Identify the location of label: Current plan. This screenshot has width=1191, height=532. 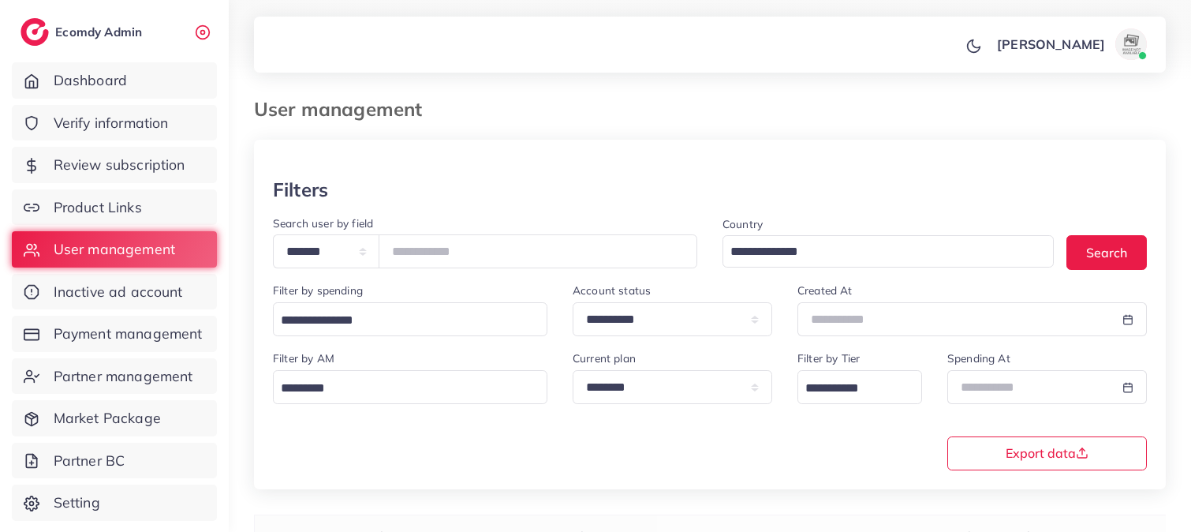
(604, 358).